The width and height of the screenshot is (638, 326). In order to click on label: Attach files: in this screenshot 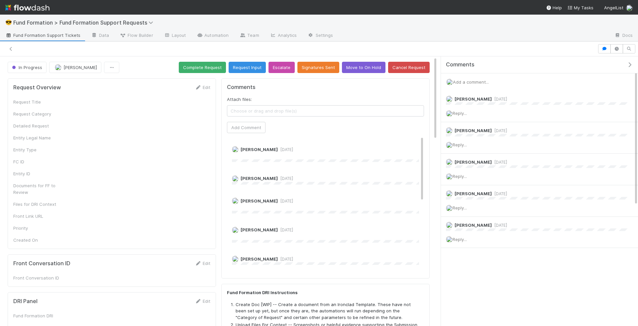, I will do `click(239, 99)`.